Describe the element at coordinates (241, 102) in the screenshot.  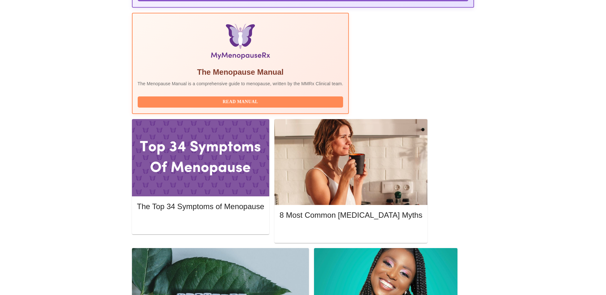
I see `button: Read Manual` at that location.